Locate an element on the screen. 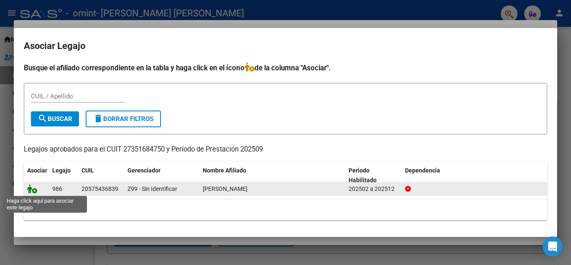 The height and width of the screenshot is (265, 571). mat-icon: search is located at coordinates (43, 118).